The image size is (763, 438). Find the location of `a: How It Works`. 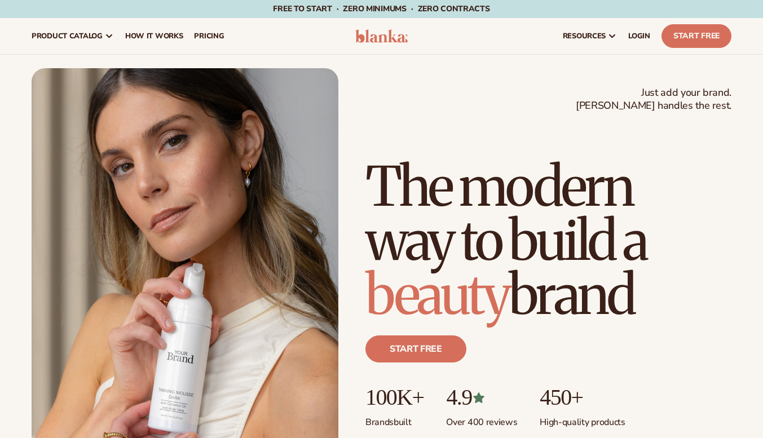

a: How It Works is located at coordinates (154, 36).